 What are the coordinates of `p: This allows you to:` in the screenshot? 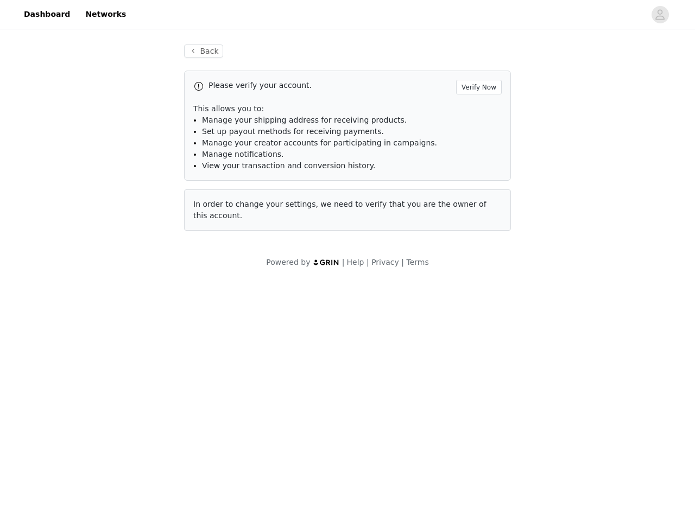 It's located at (347, 109).